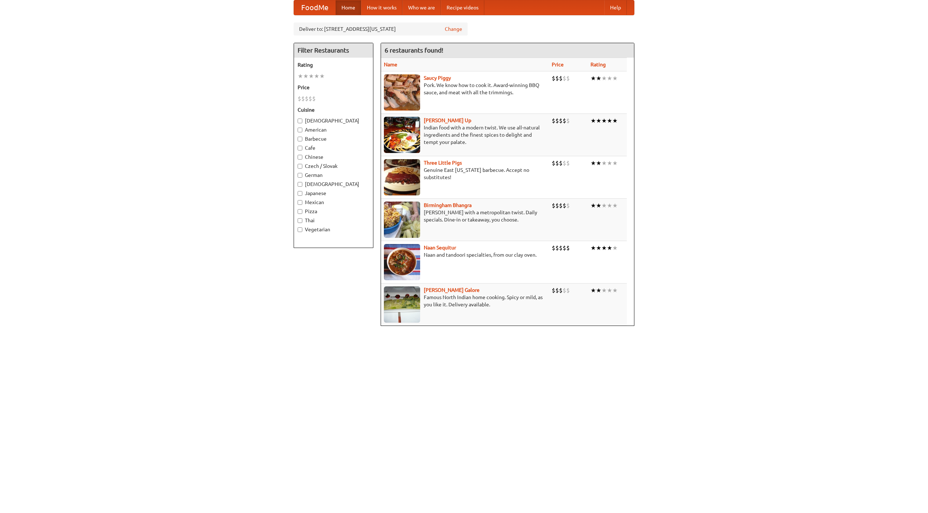  I want to click on input: Cafe, so click(300, 148).